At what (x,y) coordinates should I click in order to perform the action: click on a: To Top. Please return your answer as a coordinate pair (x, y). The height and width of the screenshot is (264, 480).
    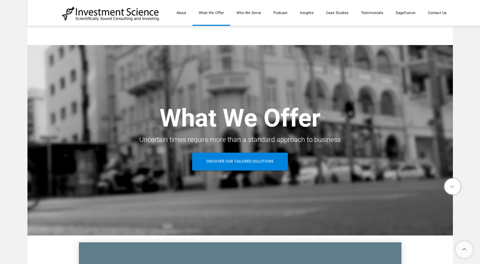
    Looking at the image, I should click on (465, 249).